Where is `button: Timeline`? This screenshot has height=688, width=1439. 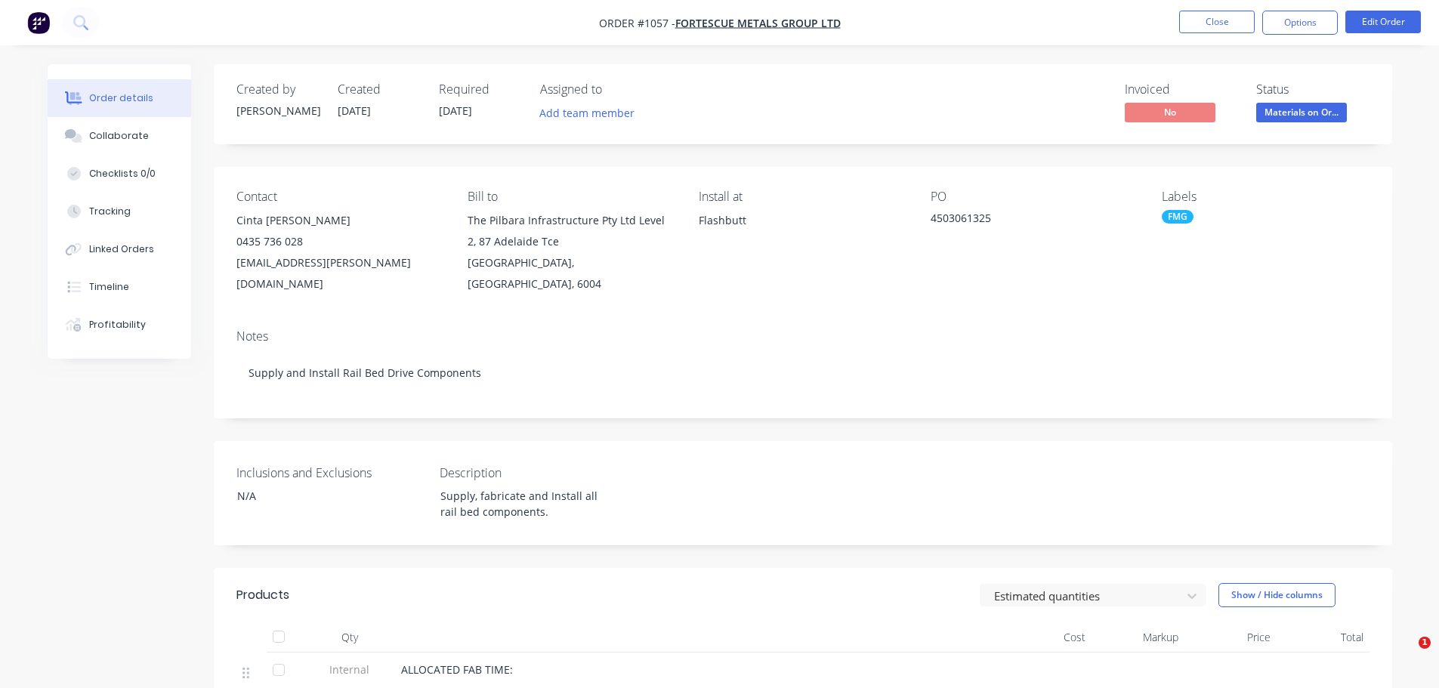
button: Timeline is located at coordinates (119, 287).